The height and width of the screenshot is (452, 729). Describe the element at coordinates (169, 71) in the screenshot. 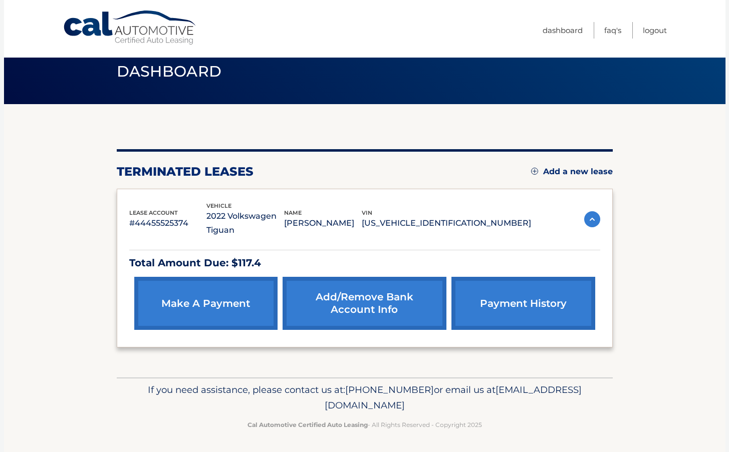

I see `span: Dashboard` at that location.